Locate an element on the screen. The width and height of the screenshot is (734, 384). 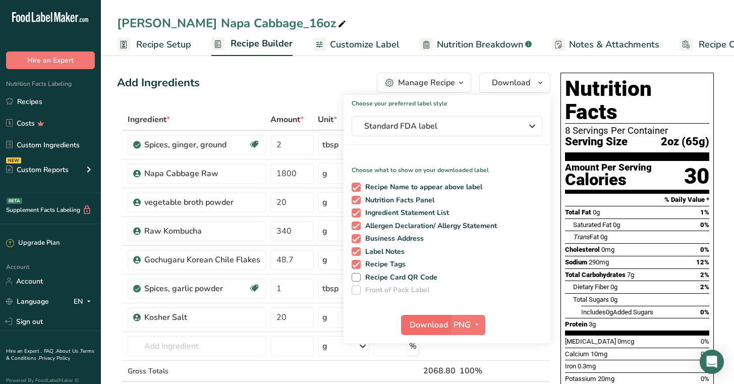
span: PNG is located at coordinates (462, 325).